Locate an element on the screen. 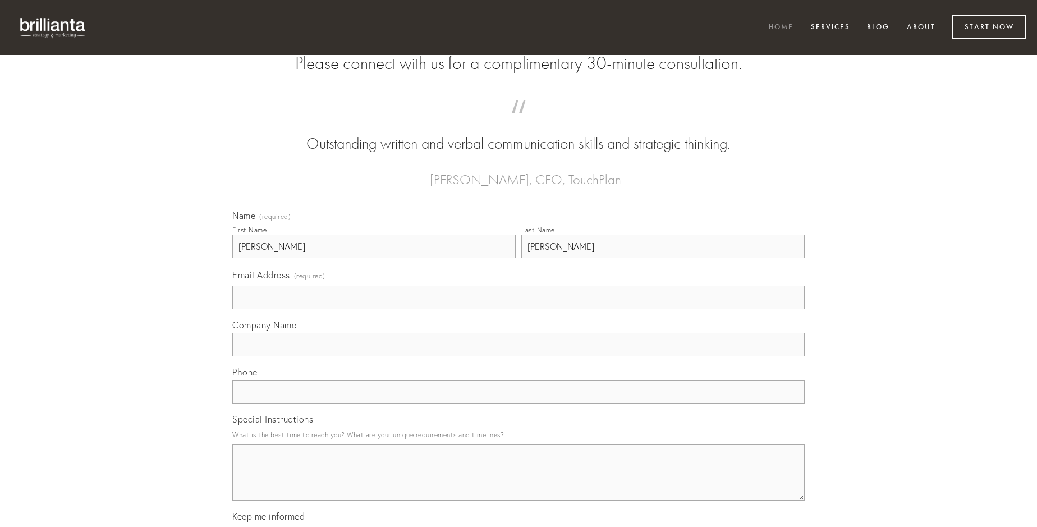  span: Email Address is located at coordinates (261, 275).